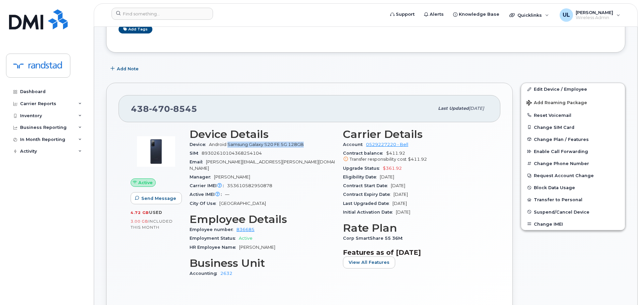 This screenshot has width=641, height=305. What do you see at coordinates (139, 221) in the screenshot?
I see `span: 3.00 GB` at bounding box center [139, 221].